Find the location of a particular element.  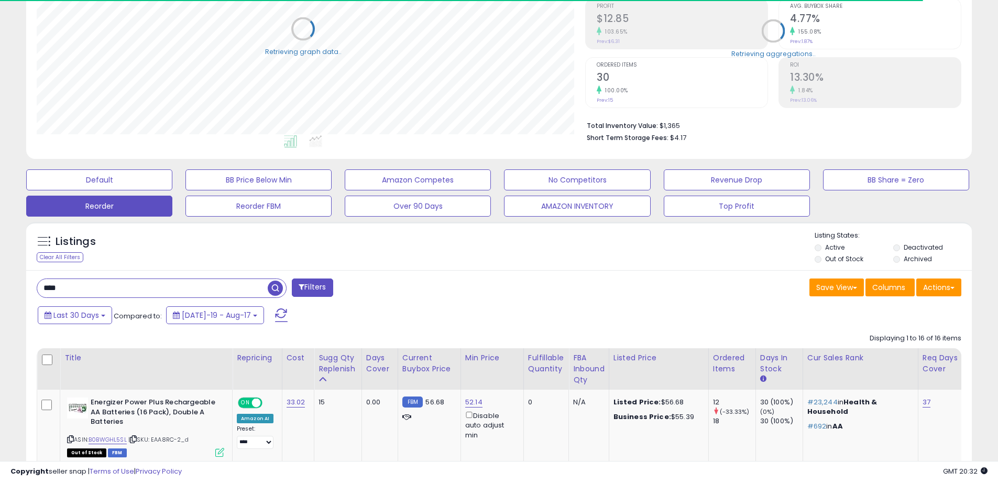

strong: Copyright is located at coordinates (29, 471).